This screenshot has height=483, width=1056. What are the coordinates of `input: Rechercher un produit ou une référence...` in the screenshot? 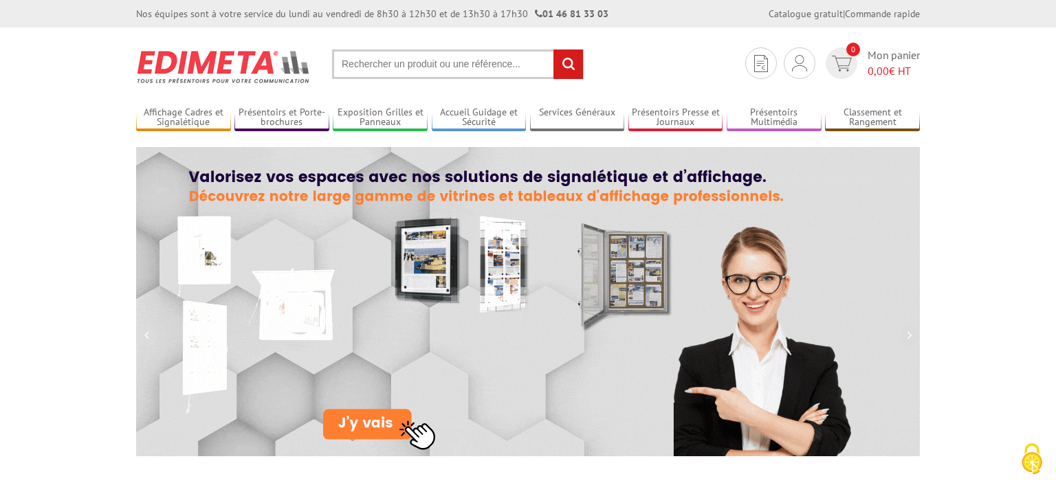 It's located at (458, 64).